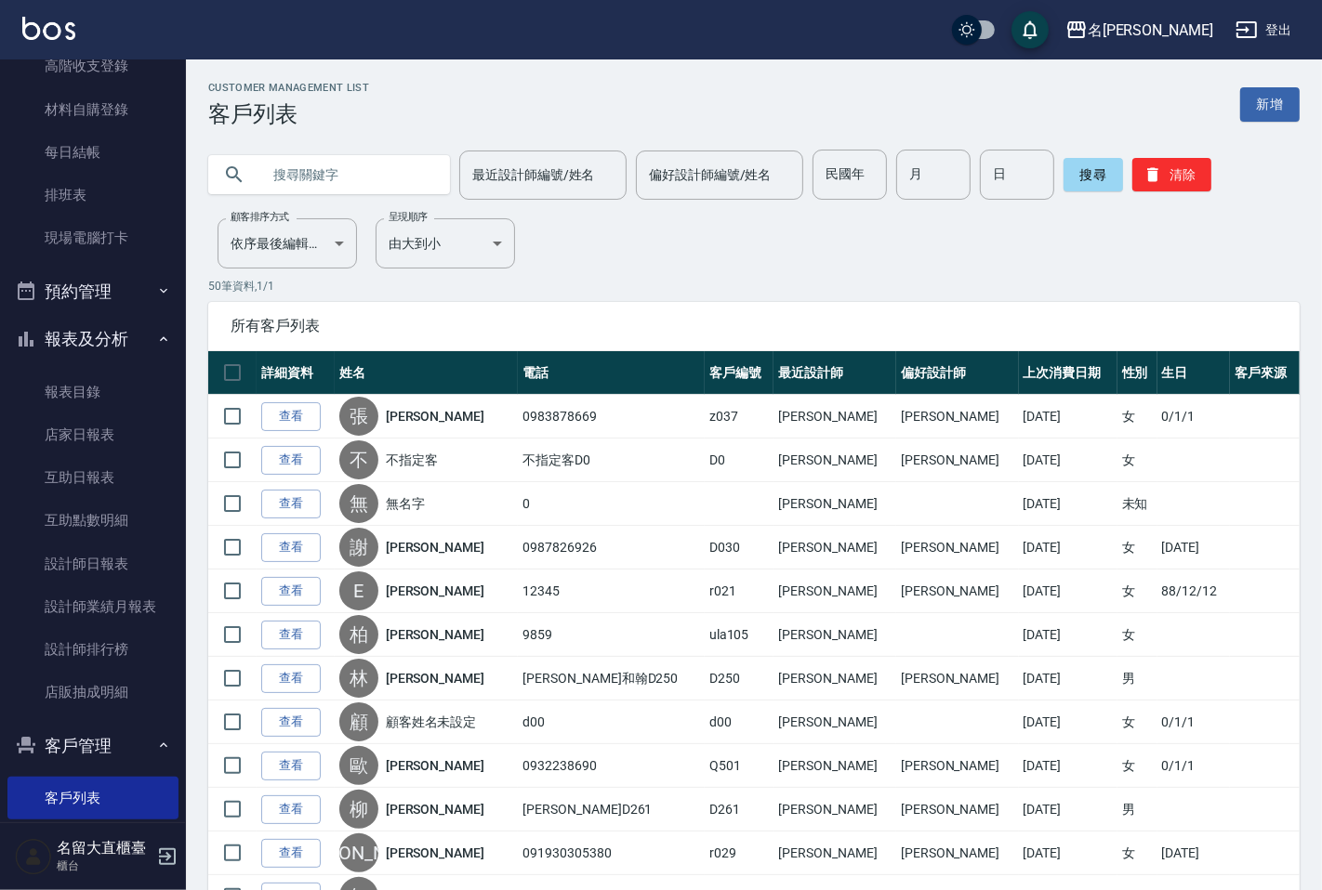 The height and width of the screenshot is (890, 1322). I want to click on h2: Customer Management List, so click(288, 87).